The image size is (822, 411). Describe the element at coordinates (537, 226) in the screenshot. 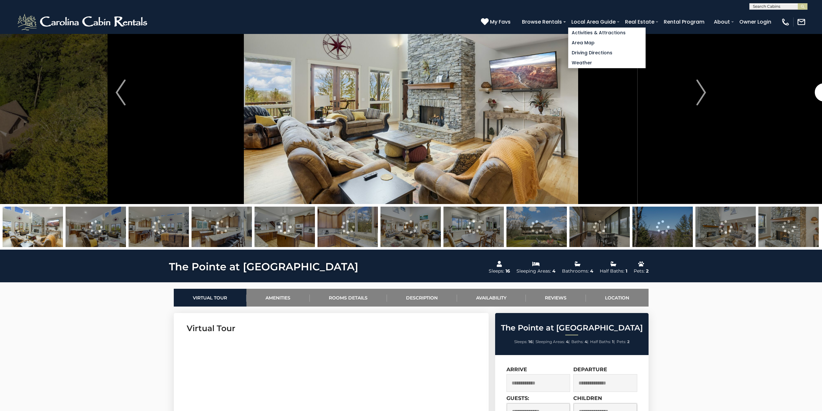

I see `img: 163686601` at that location.